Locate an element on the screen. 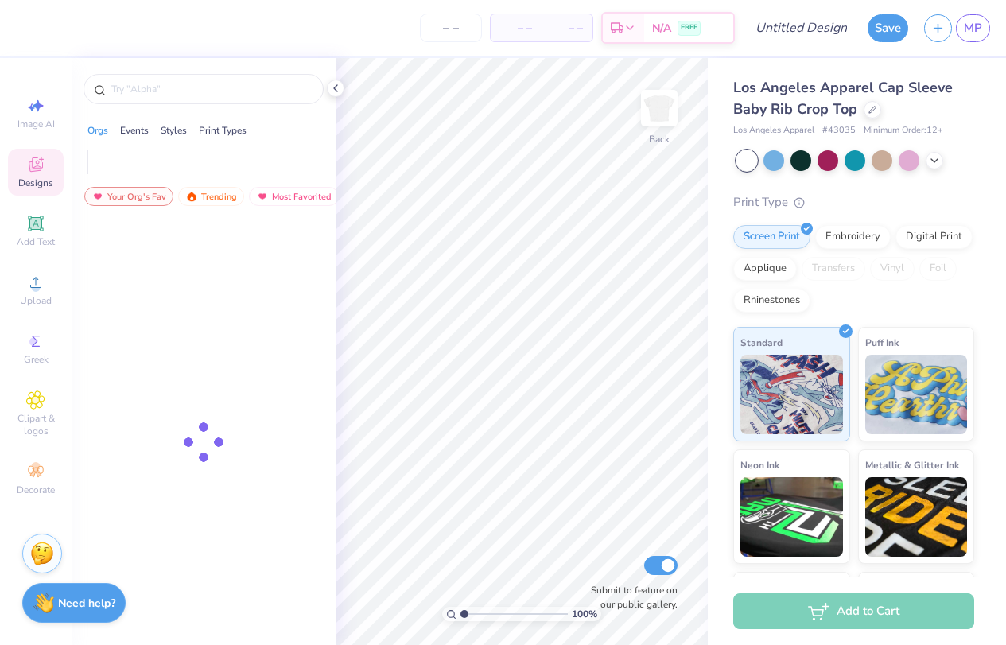 The image size is (1006, 645). span: 100 % is located at coordinates (584, 614).